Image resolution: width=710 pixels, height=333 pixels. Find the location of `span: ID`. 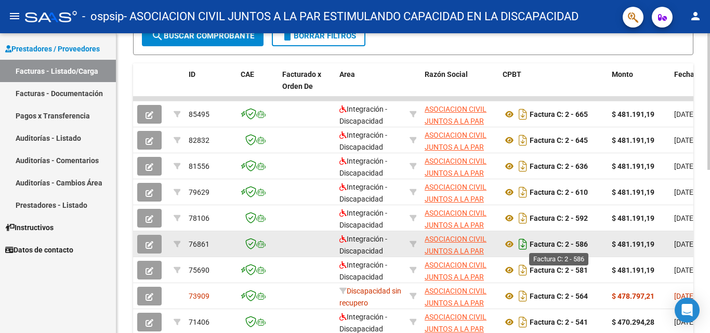

span: ID is located at coordinates (192, 74).